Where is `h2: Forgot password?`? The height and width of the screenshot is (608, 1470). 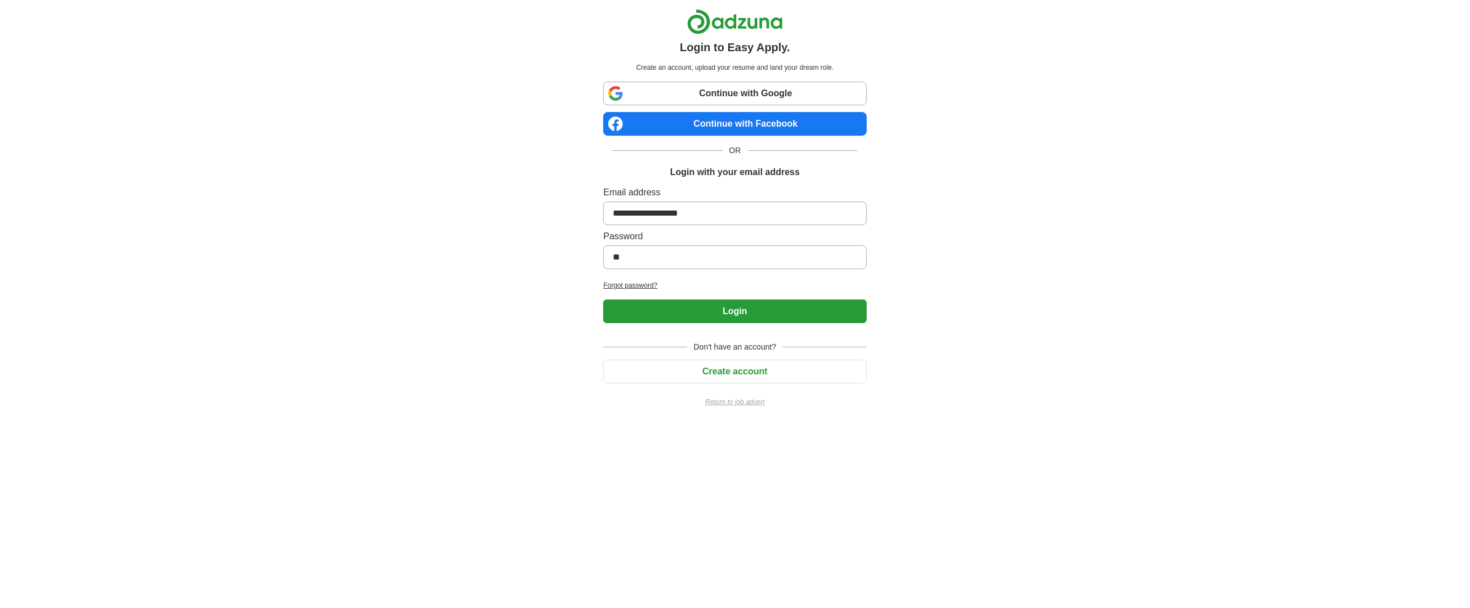
h2: Forgot password? is located at coordinates (734, 286).